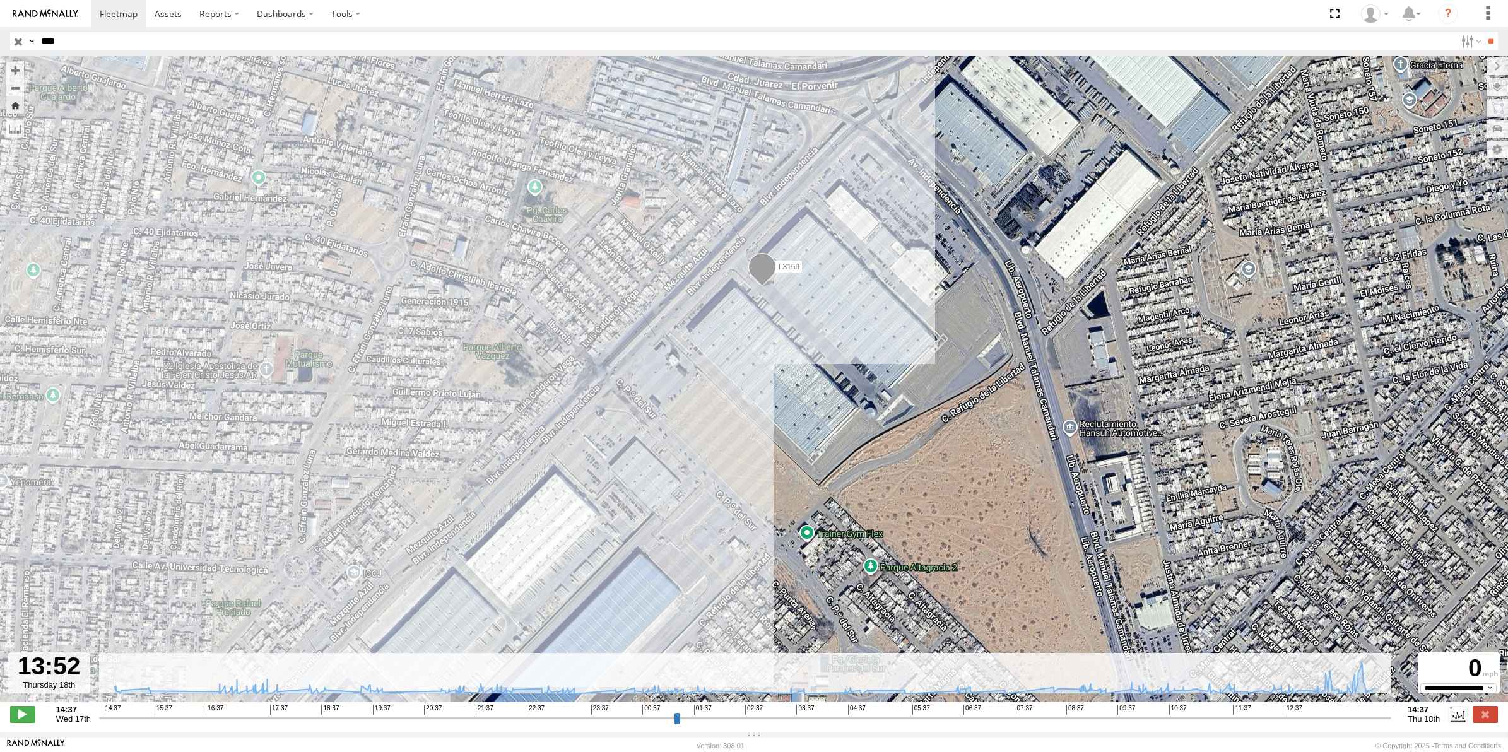  Describe the element at coordinates (972, 710) in the screenshot. I see `span: 06:37` at that location.